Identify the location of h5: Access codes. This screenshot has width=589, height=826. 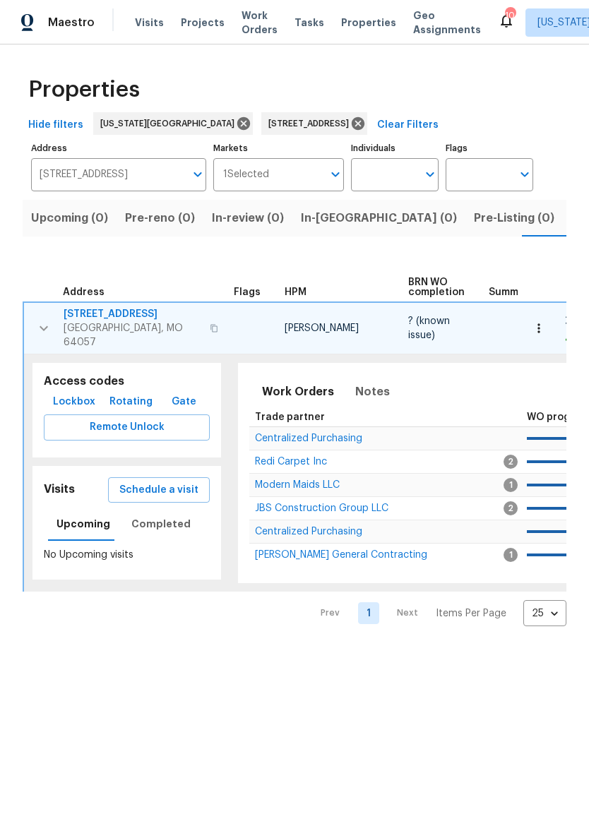
(126, 381).